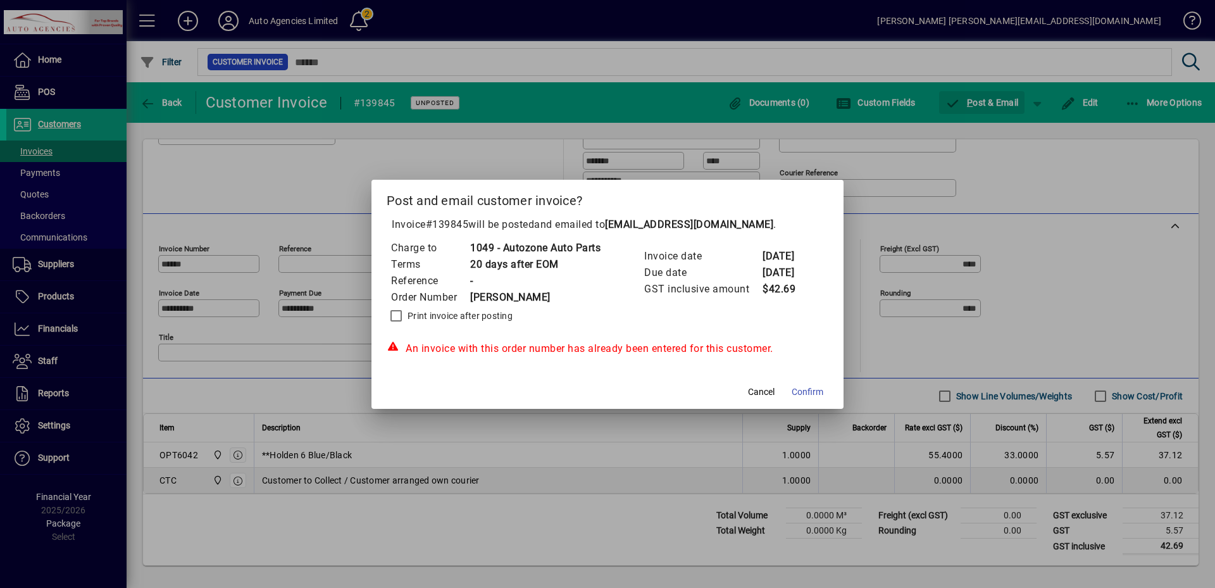 The width and height of the screenshot is (1215, 588). What do you see at coordinates (459, 316) in the screenshot?
I see `label: Print invoice after posting` at bounding box center [459, 316].